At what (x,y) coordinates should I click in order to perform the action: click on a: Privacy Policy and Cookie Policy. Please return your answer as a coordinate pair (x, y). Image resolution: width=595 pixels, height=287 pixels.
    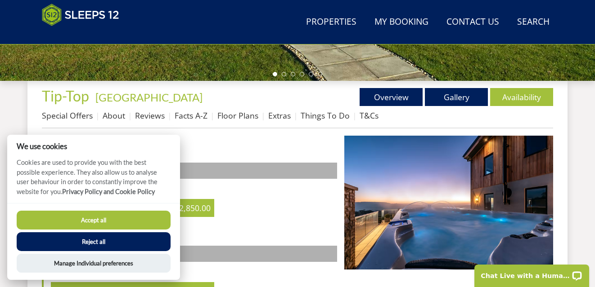
    Looking at the image, I should click on (108, 192).